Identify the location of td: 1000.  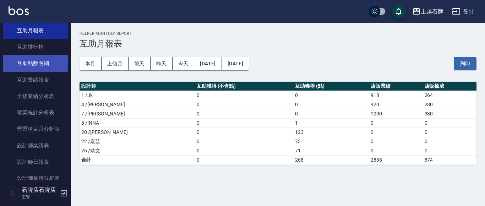
(395, 114).